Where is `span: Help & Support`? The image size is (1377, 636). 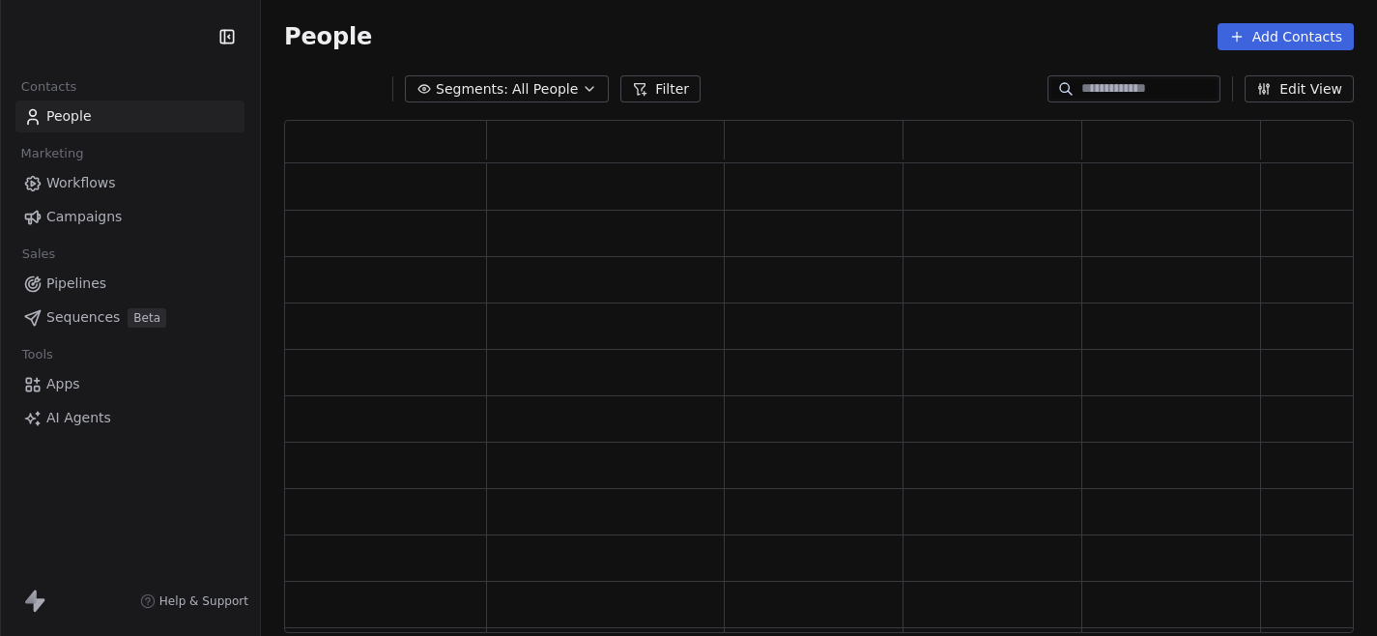
span: Help & Support is located at coordinates (204, 601).